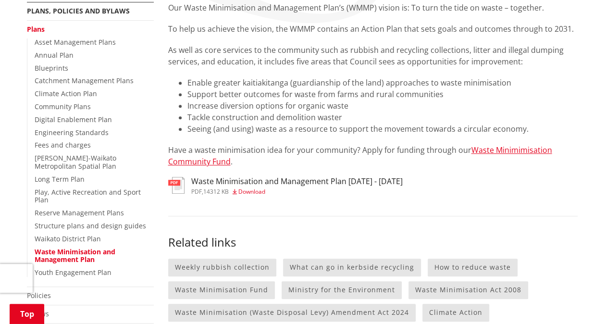 This screenshot has height=324, width=604. What do you see at coordinates (373, 233) in the screenshot?
I see `h3: Related links` at bounding box center [373, 233].